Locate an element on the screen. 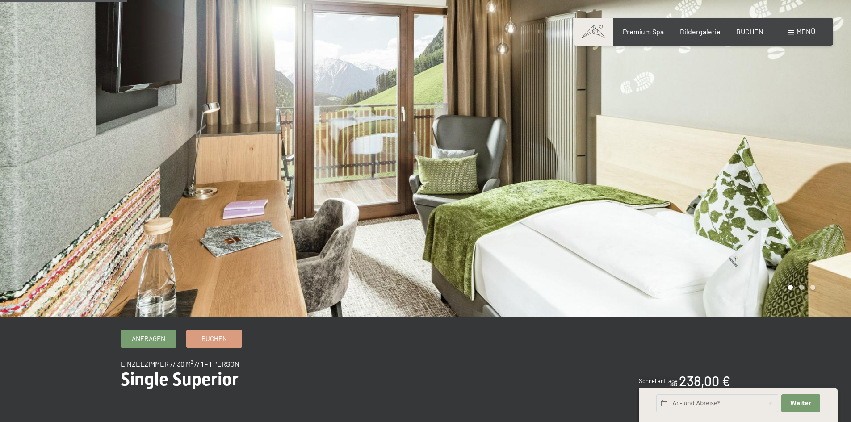 This screenshot has height=422, width=851. span: Single Superior is located at coordinates (180, 379).